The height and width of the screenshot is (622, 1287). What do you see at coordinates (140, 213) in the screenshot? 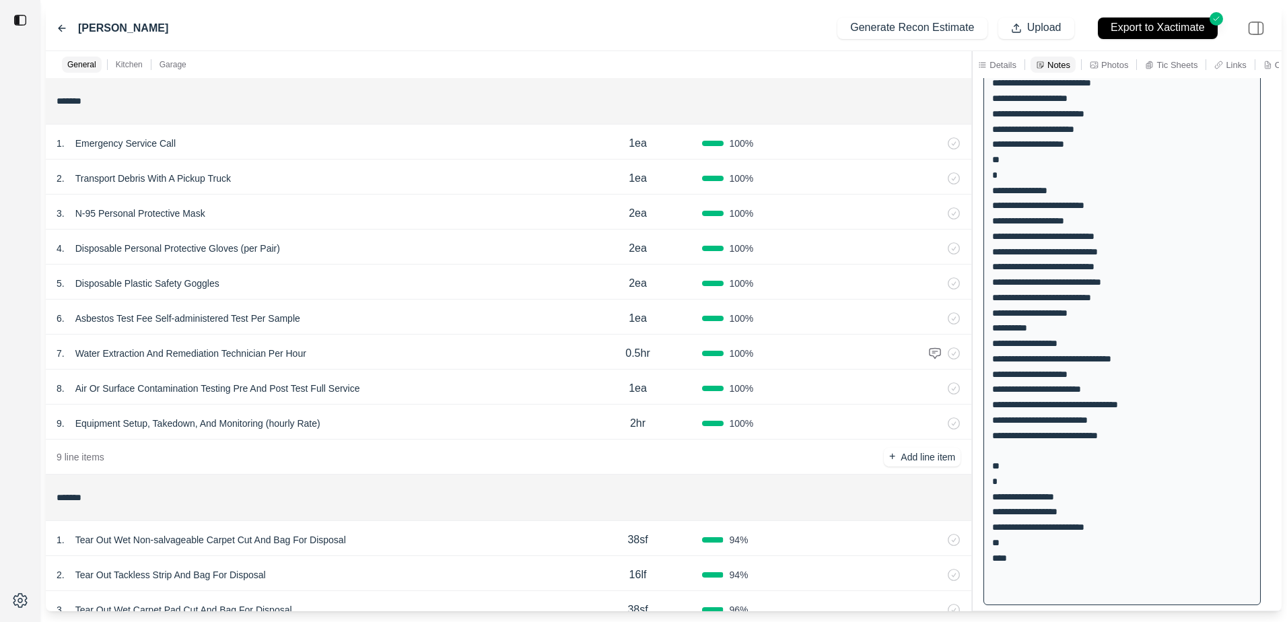
I see `p: N-95 Personal Protective Mask` at bounding box center [140, 213].